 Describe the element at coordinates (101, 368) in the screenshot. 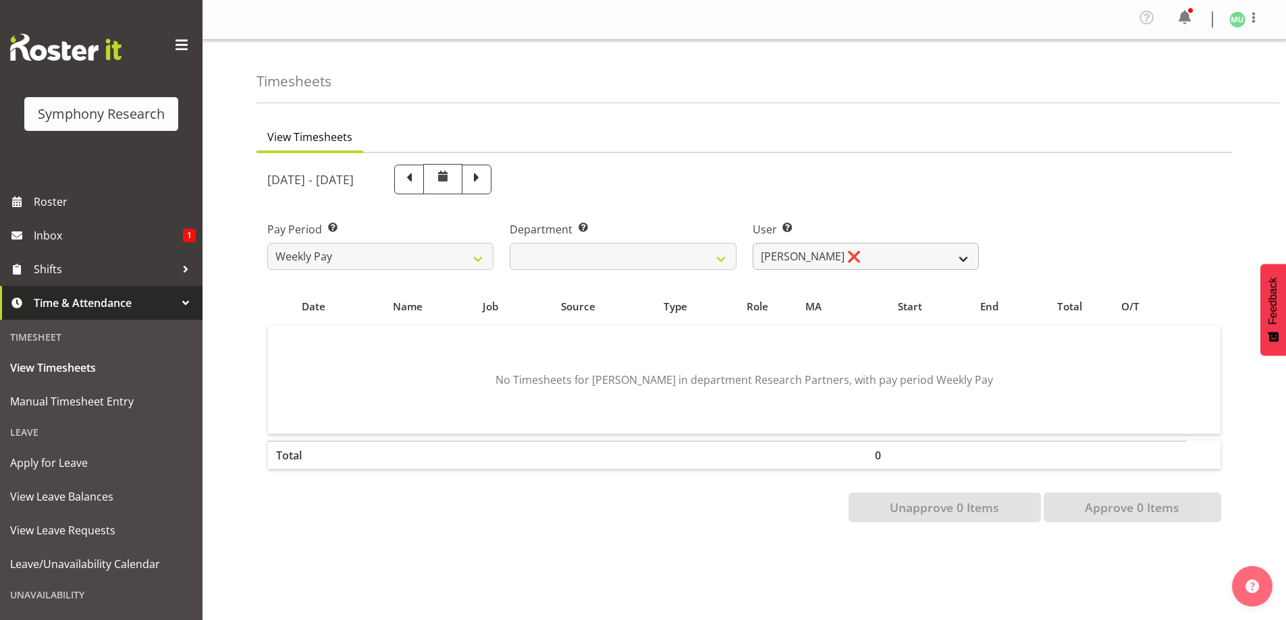

I see `a: View Timesheets` at that location.